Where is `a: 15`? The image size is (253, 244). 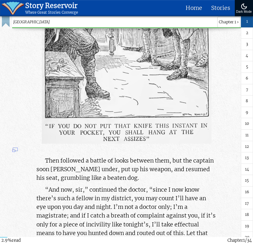 a: 15 is located at coordinates (247, 181).